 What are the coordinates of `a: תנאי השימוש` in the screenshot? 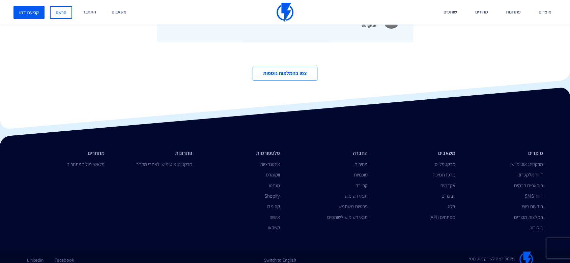 It's located at (356, 196).